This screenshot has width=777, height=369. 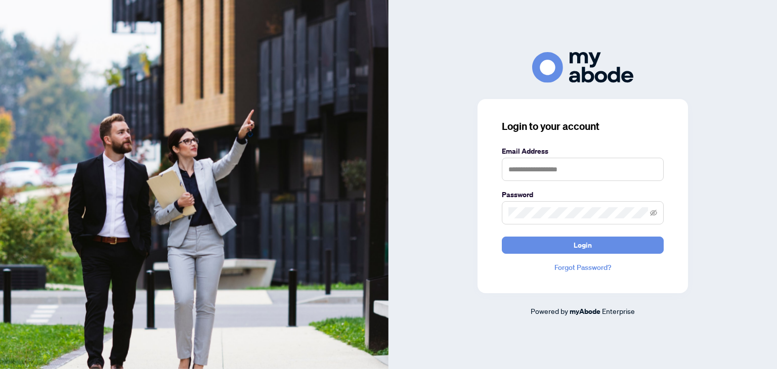 What do you see at coordinates (549, 311) in the screenshot?
I see `span: Powered by` at bounding box center [549, 311].